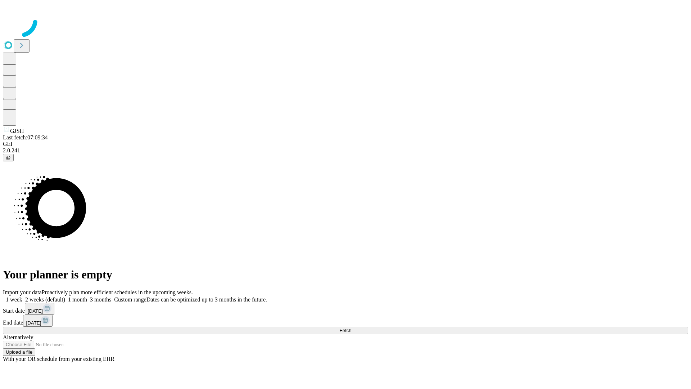 This screenshot has height=389, width=691. I want to click on span: Fetch, so click(345, 330).